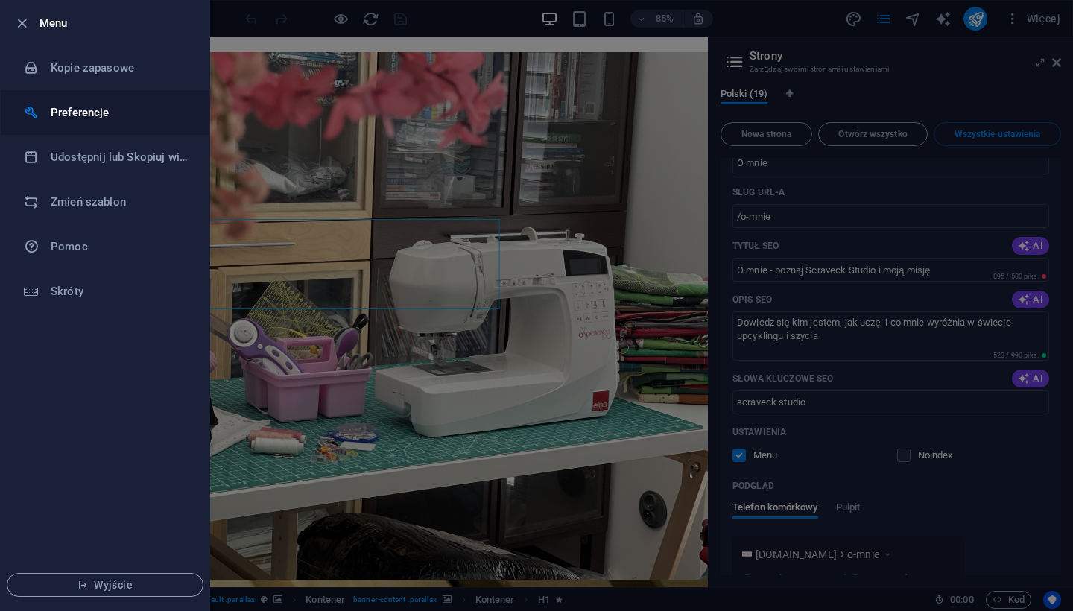 This screenshot has width=1073, height=611. What do you see at coordinates (105, 585) in the screenshot?
I see `span: Wyjście` at bounding box center [105, 585].